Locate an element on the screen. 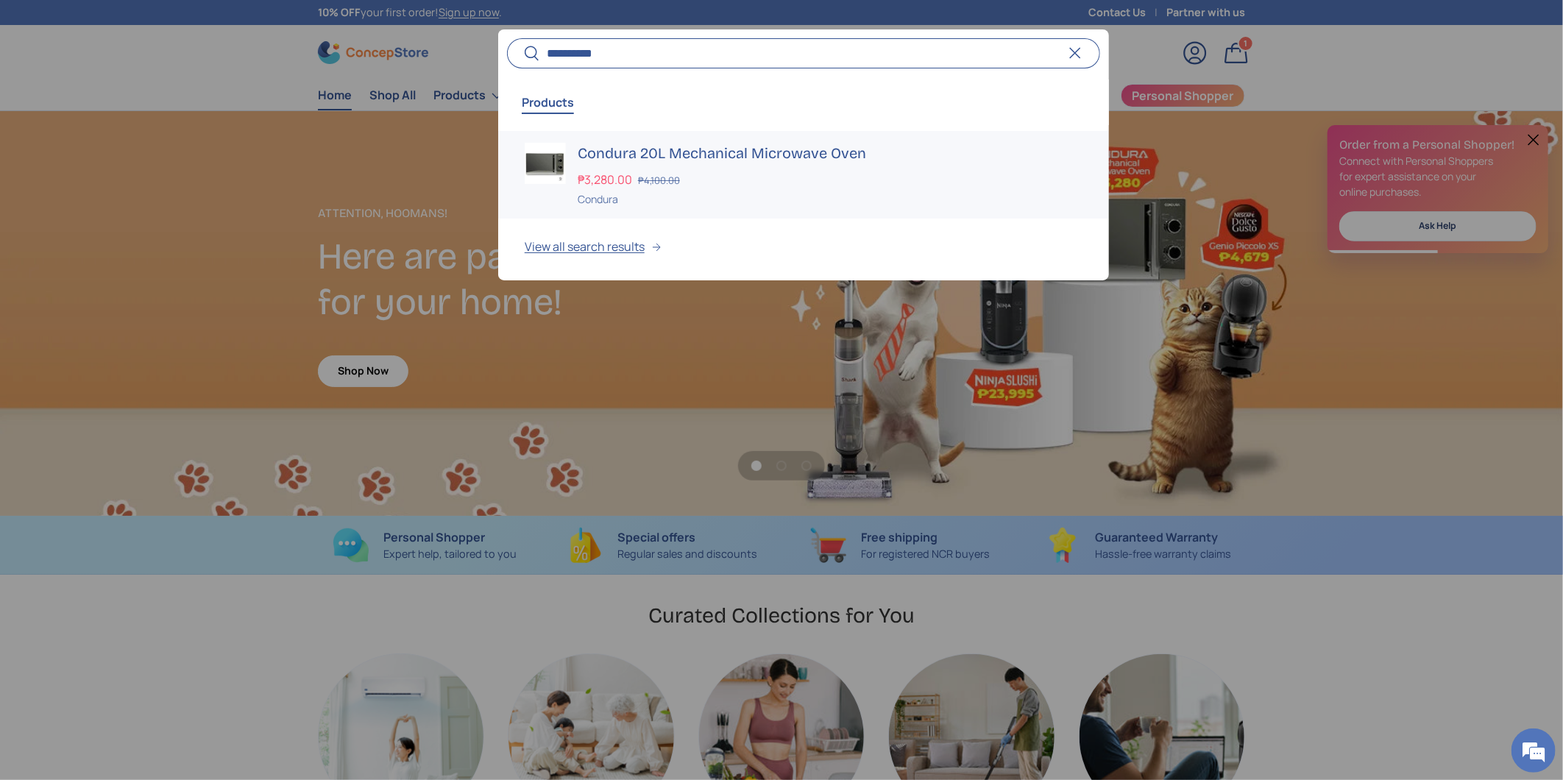 This screenshot has height=780, width=1563. a: Condura 20L Mechanical Microwave Oven ₱3,280.00 ₱4,100.00 Condura is located at coordinates (804, 174).